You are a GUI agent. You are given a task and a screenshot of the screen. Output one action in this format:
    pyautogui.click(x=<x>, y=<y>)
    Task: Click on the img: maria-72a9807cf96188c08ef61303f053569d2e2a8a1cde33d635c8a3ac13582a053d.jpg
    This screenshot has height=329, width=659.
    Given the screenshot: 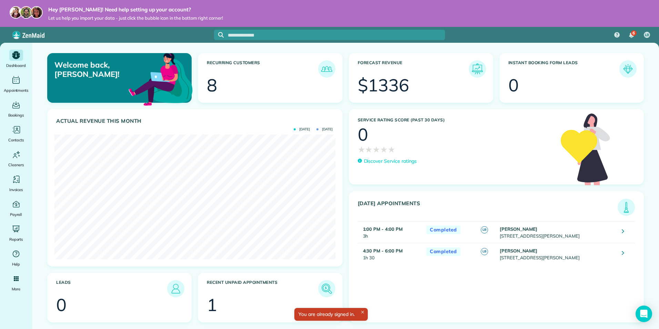 What is the action you would take?
    pyautogui.click(x=16, y=12)
    